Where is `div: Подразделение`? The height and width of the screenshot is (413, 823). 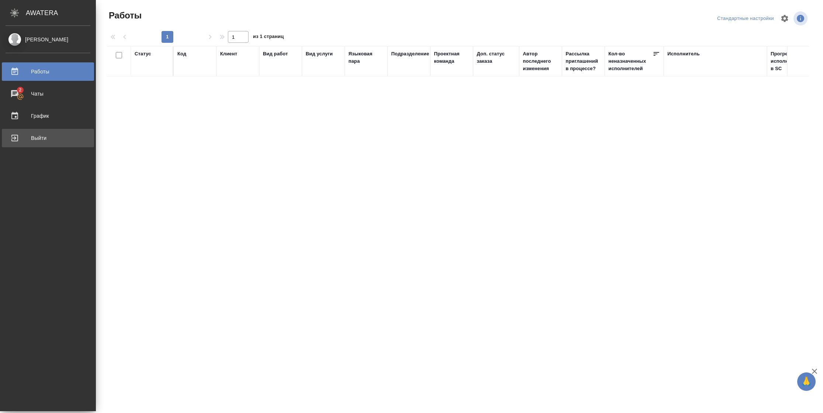 div: Подразделение is located at coordinates (410, 54).